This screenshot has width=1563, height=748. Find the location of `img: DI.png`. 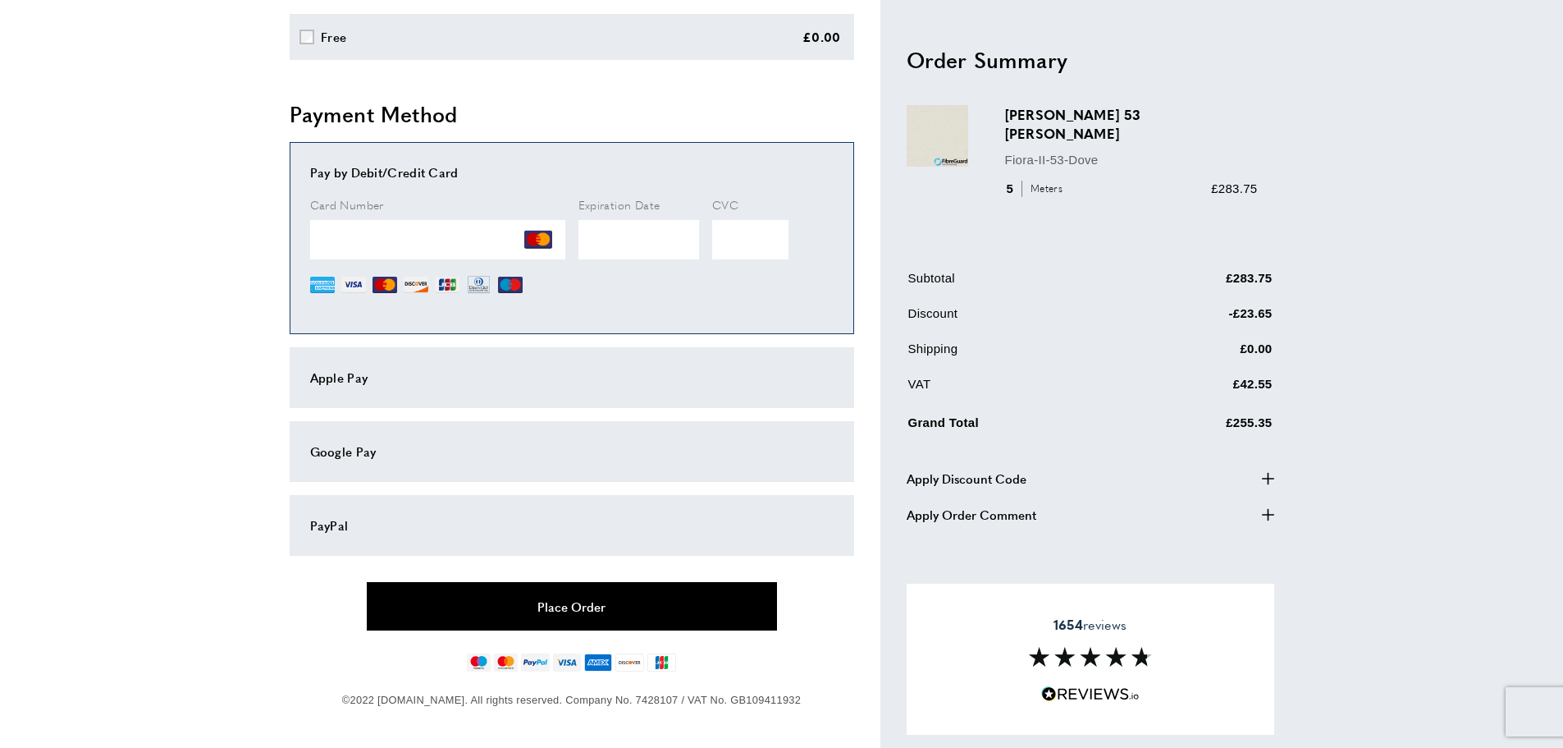

img: DI.png is located at coordinates (416, 285).